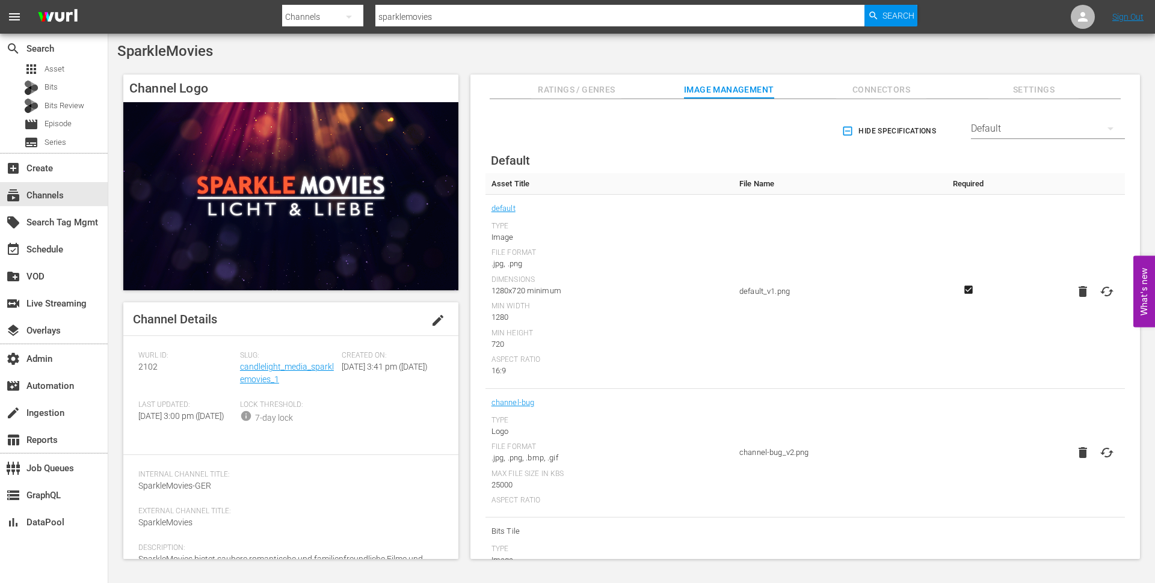  Describe the element at coordinates (968, 184) in the screenshot. I see `th: Required` at that location.